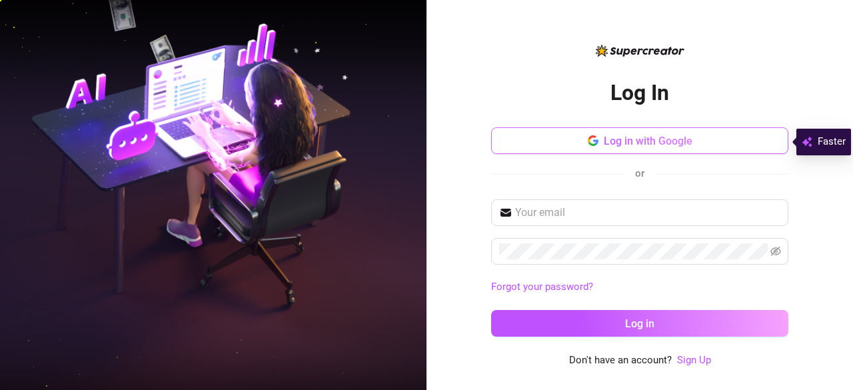 The height and width of the screenshot is (390, 853). What do you see at coordinates (640, 173) in the screenshot?
I see `span: or` at bounding box center [640, 173].